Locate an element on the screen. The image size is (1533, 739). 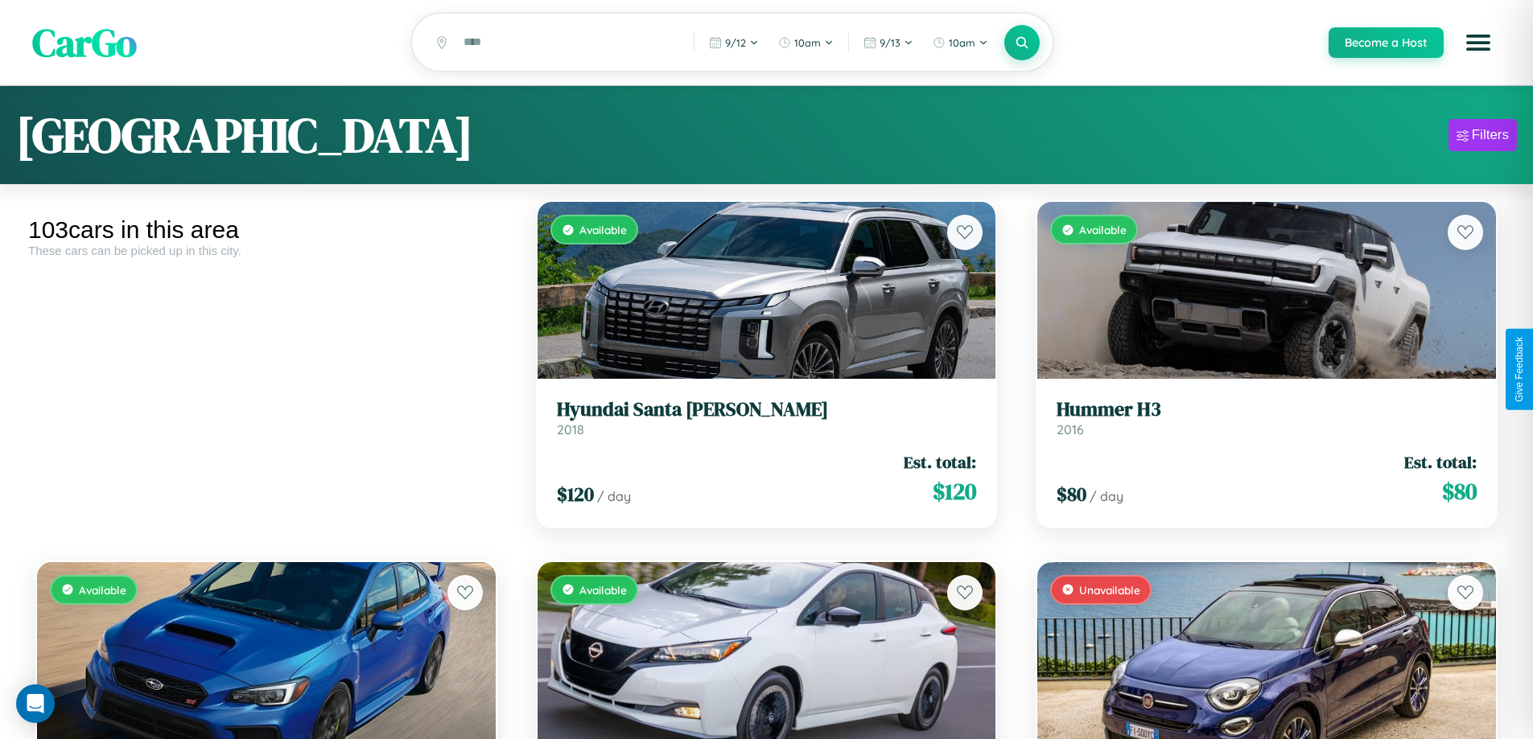
button: 9/13 is located at coordinates (888, 43).